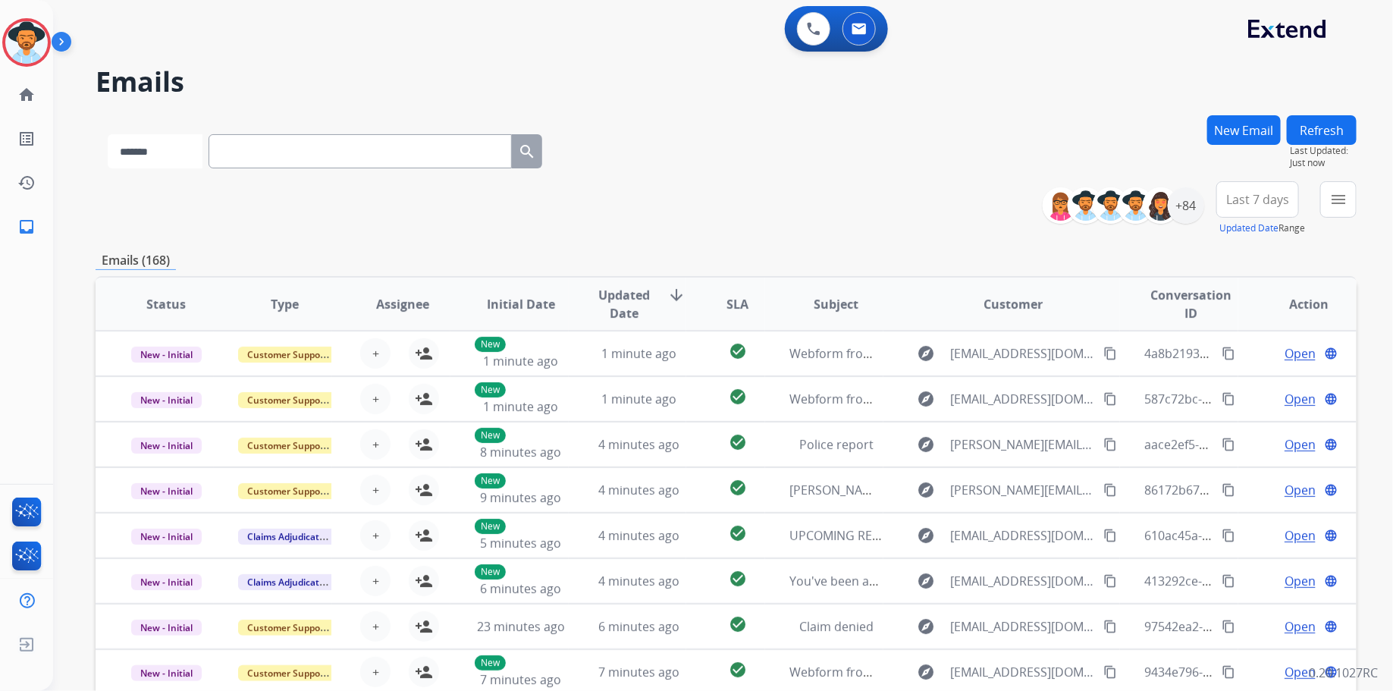 The image size is (1393, 691). I want to click on h2: Emails, so click(726, 82).